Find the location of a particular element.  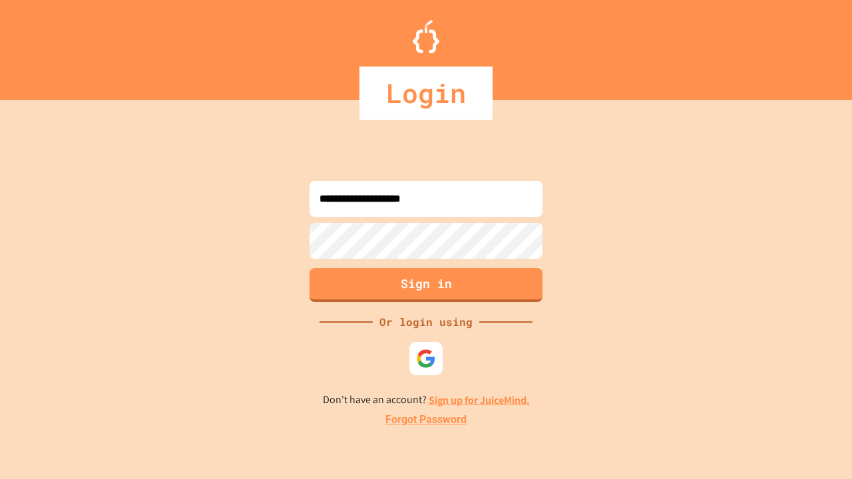

div: Login is located at coordinates (426, 93).